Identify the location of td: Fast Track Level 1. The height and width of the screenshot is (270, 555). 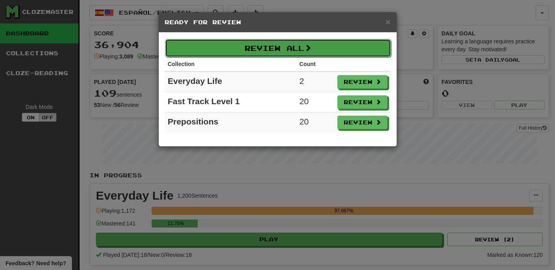
(230, 102).